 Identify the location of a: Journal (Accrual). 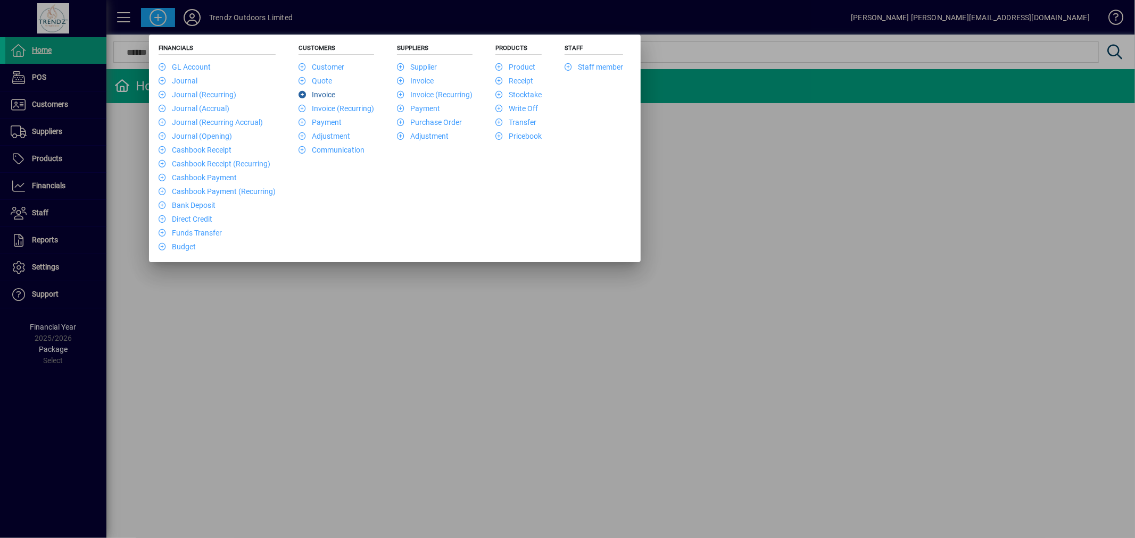
(194, 109).